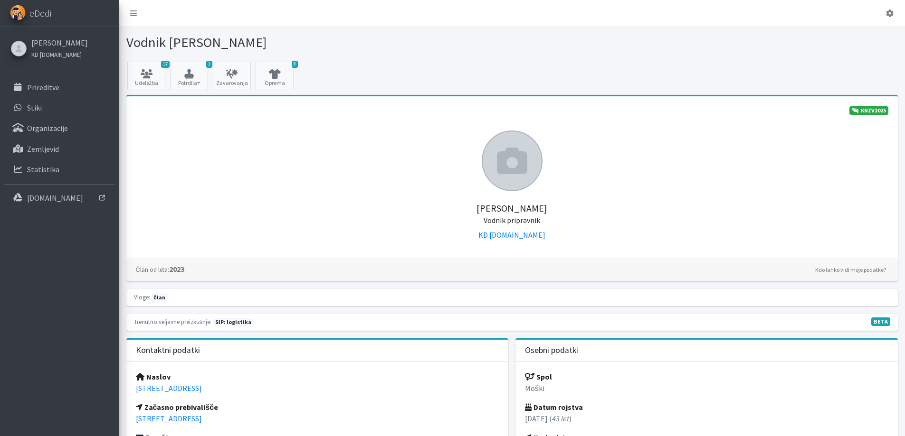 The image size is (905, 436). Describe the element at coordinates (40, 13) in the screenshot. I see `span: eDedi` at that location.